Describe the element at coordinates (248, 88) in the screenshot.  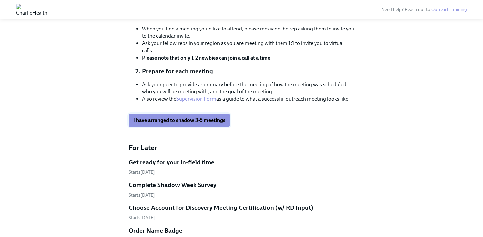
I see `li: Ask your peer to provide a summary before the meeting of how the meeting was scheduled, who you w...` at that location.